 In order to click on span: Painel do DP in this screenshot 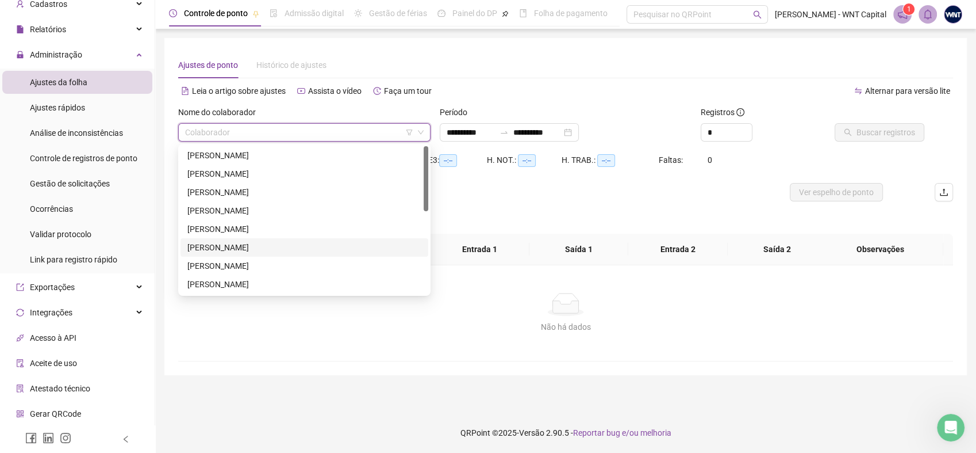, I will do `click(475, 13)`.